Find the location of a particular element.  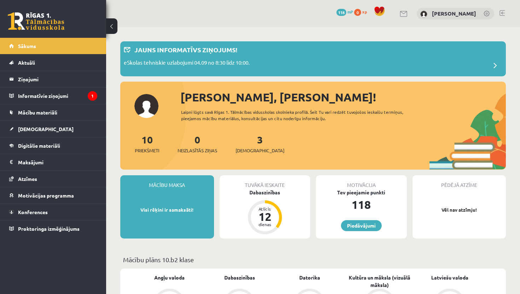

span: 118 is located at coordinates (341, 12).